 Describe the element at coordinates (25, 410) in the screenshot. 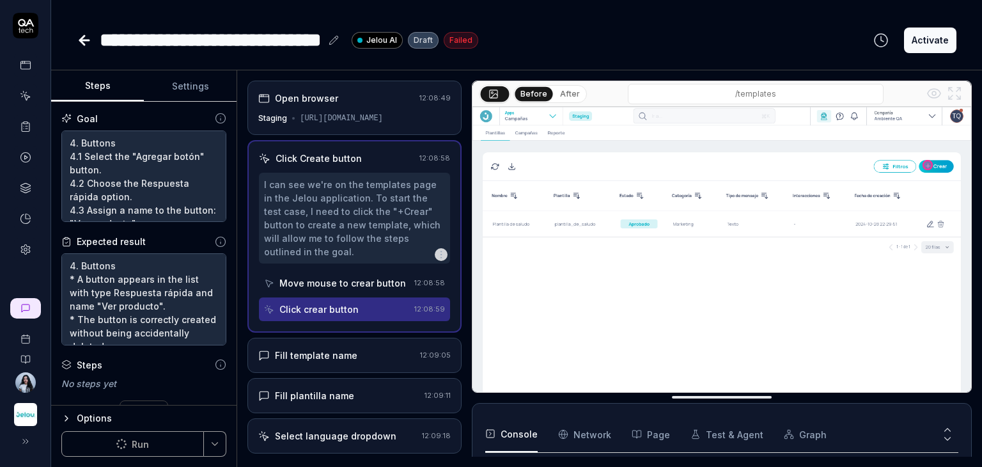

I see `button: Jelou AI Logo` at that location.